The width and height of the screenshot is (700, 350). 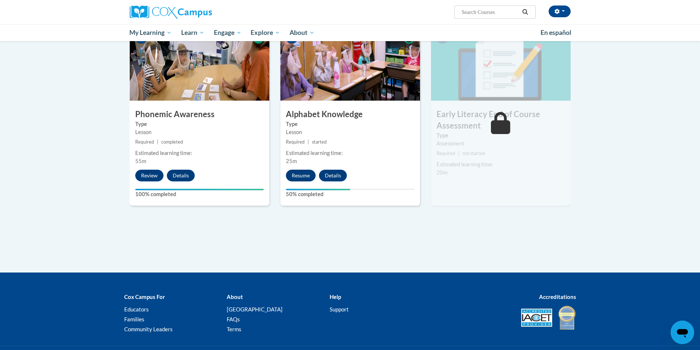 I want to click on h3: Early Literacy End of Course Assessment, so click(x=501, y=120).